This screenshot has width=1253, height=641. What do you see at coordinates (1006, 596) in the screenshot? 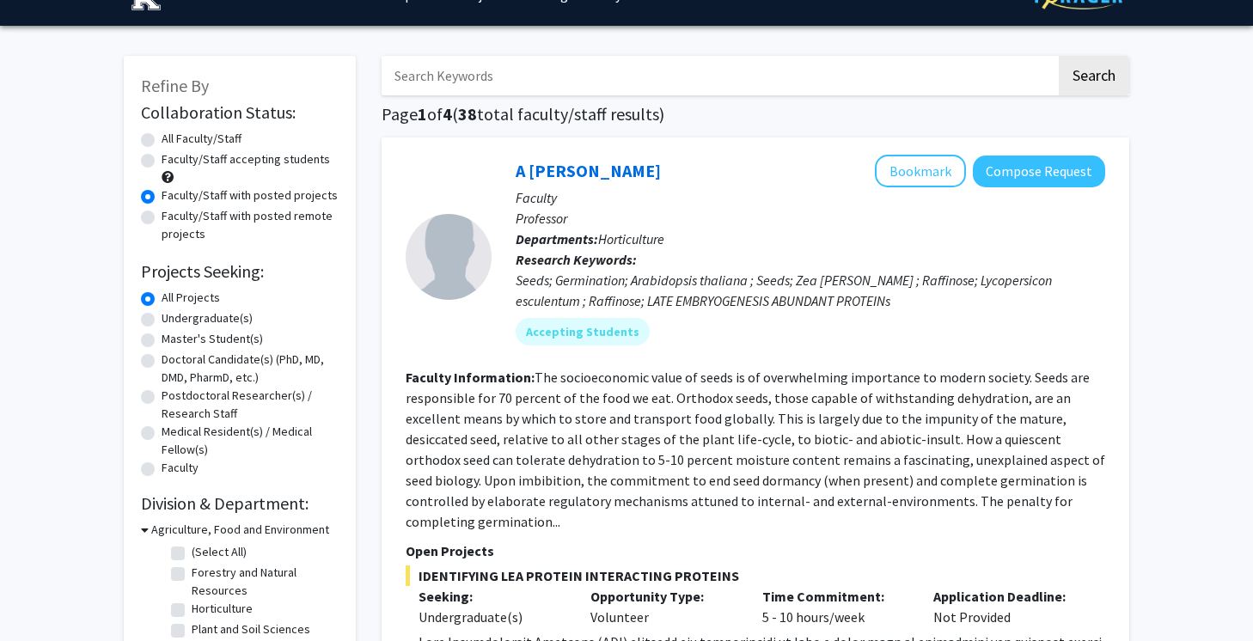
I see `p: Application Deadline:` at bounding box center [1006, 596].